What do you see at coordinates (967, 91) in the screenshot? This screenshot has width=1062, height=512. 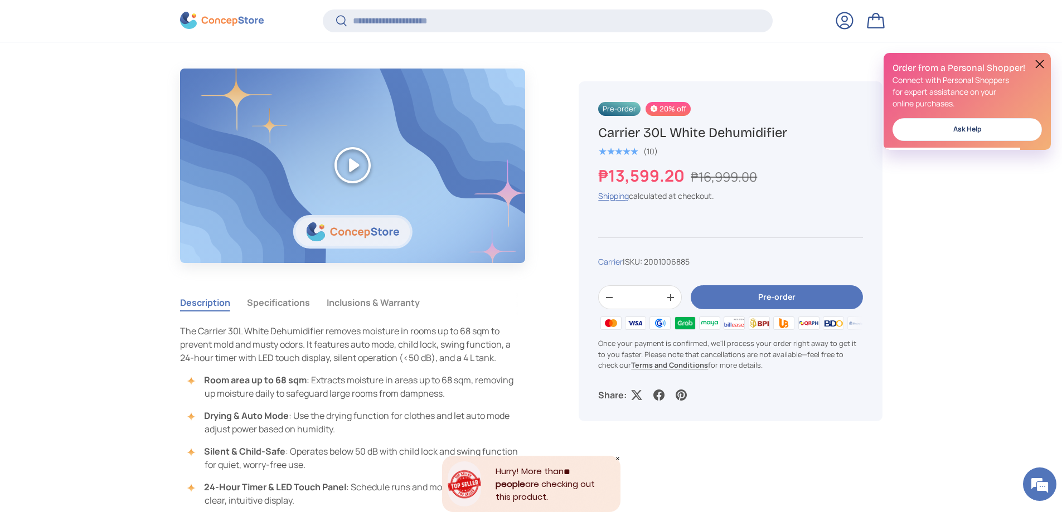 I see `p: Connect with Personal Shoppers for expert assistance on your online purchases.` at bounding box center [967, 91].